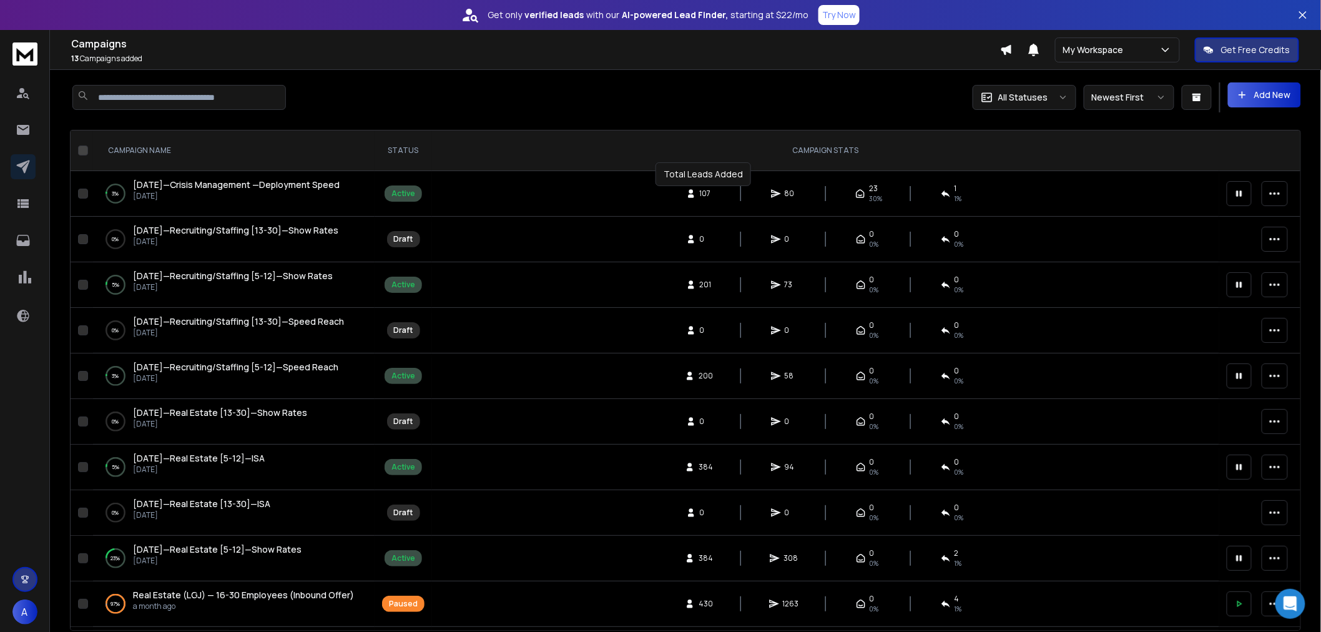  I want to click on p: All Statuses, so click(1023, 97).